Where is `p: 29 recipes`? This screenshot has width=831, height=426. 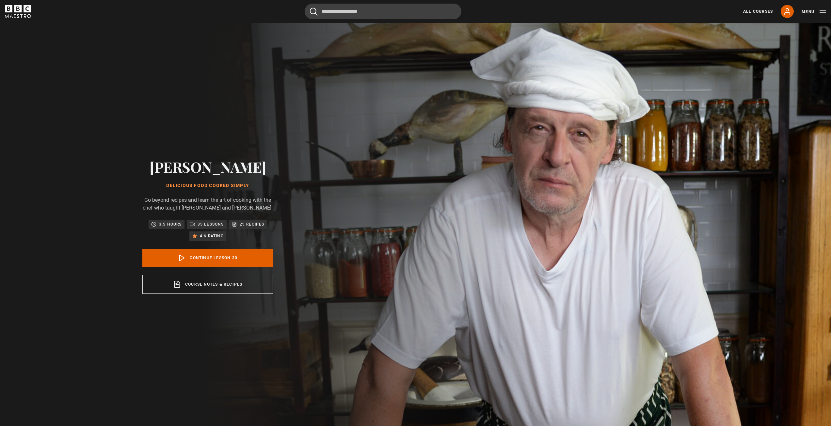
p: 29 recipes is located at coordinates (252, 224).